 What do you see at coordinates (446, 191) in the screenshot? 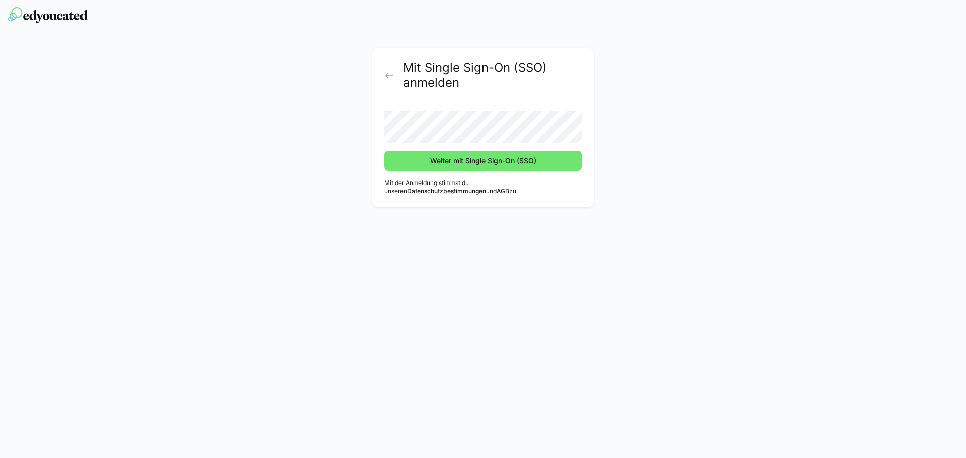
I see `a: Datenschutzbestimmungen` at bounding box center [446, 191].